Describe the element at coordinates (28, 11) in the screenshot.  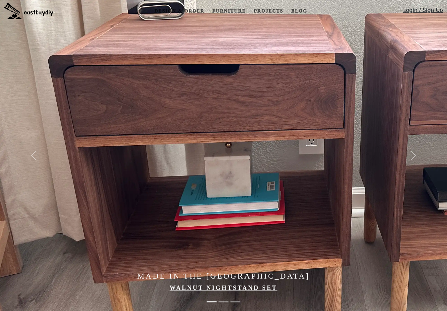
I see `img: eastbaydiy` at that location.